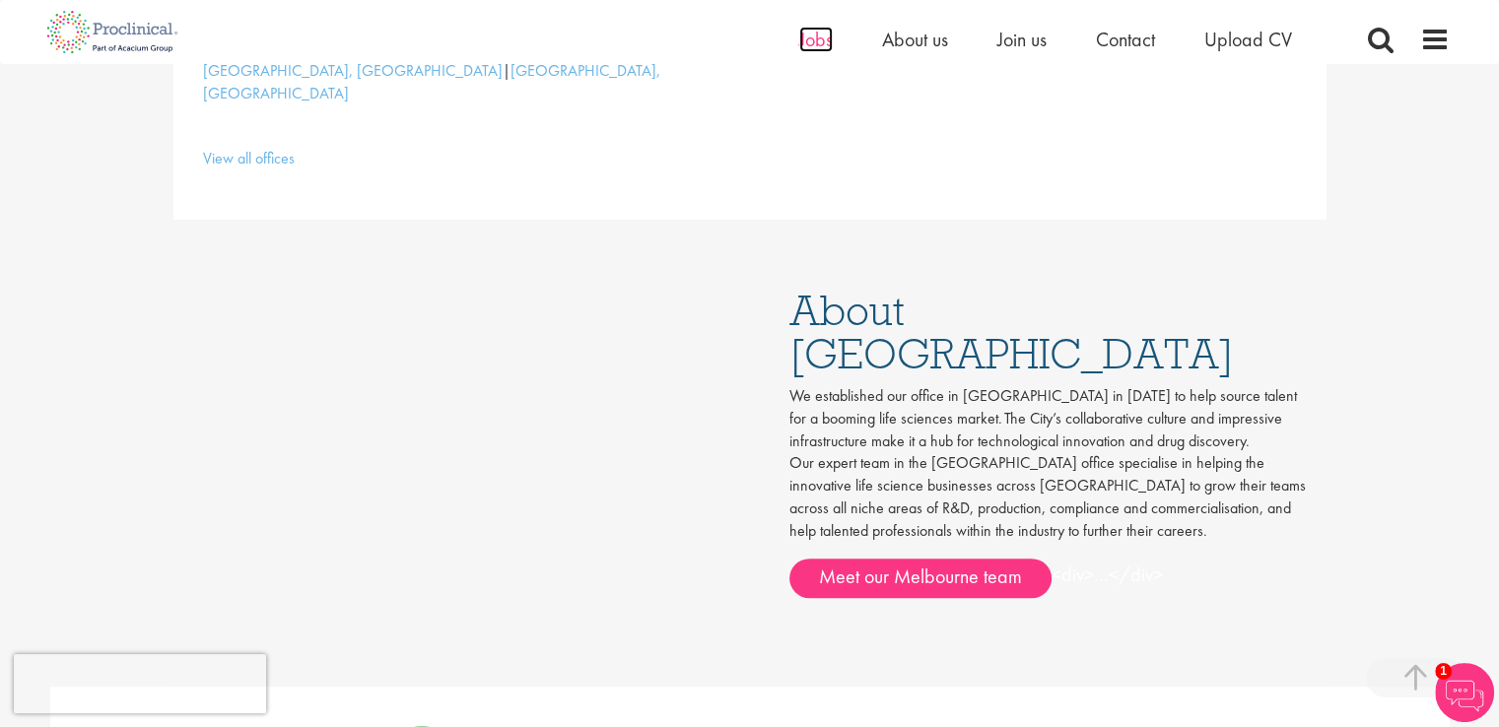  Describe the element at coordinates (1125, 39) in the screenshot. I see `a: Contact` at that location.